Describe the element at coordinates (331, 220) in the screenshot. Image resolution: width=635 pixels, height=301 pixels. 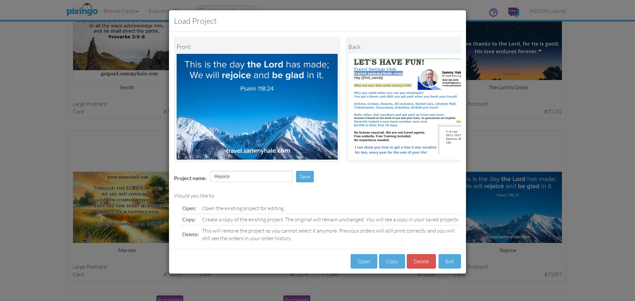
I see `td: Create a copy of the existing project. The original will remain unchanged. You will see a copy in...` at that location.